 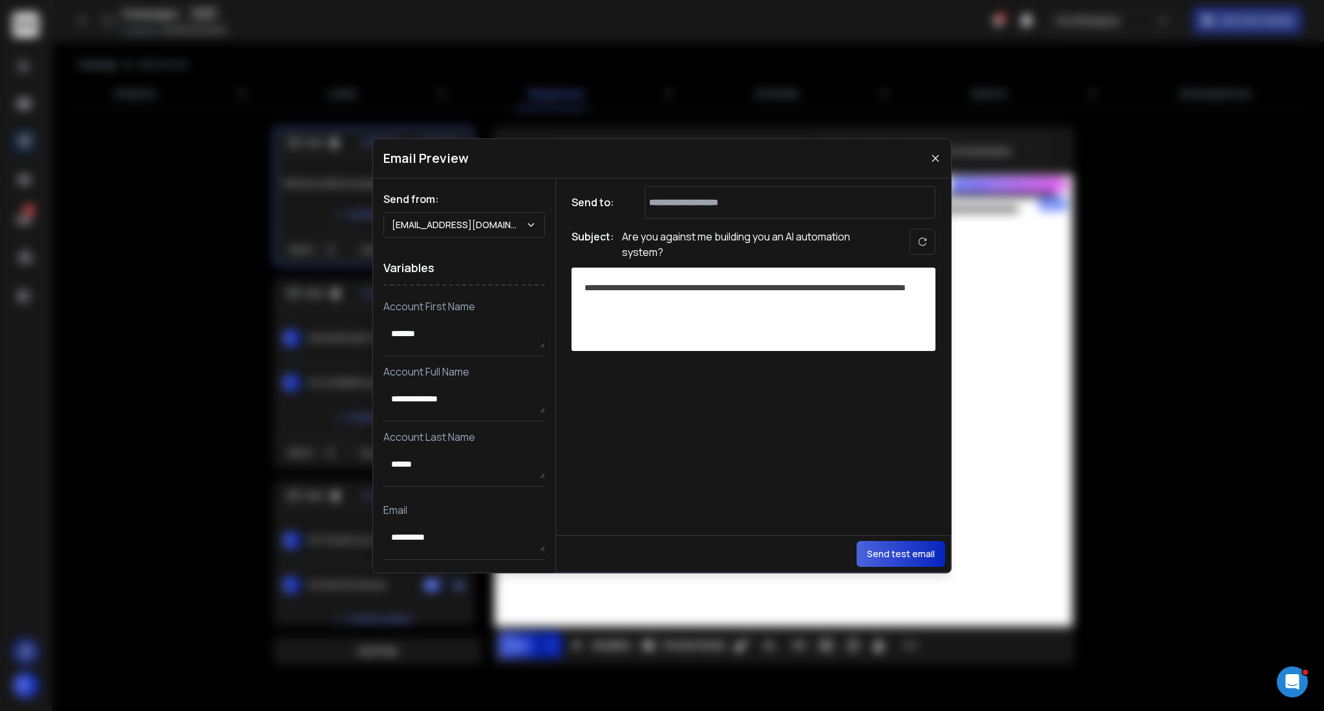 I want to click on p: Email, so click(x=464, y=510).